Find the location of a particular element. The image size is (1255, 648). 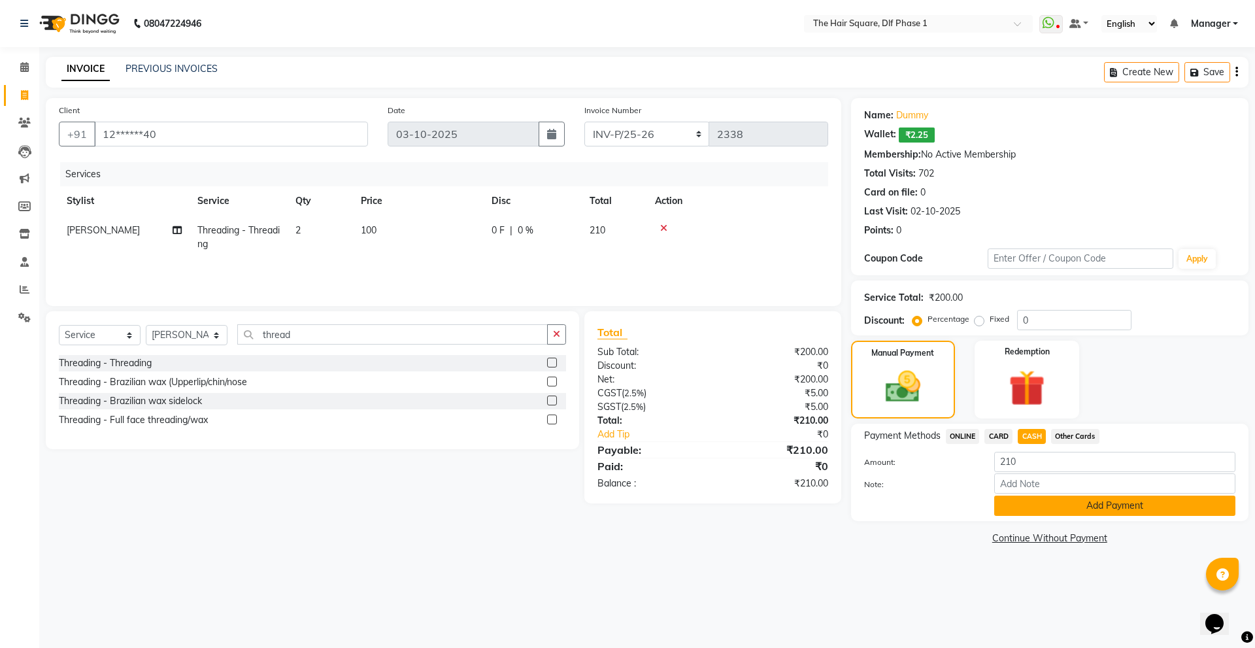

div: Balance : is located at coordinates (650, 483).